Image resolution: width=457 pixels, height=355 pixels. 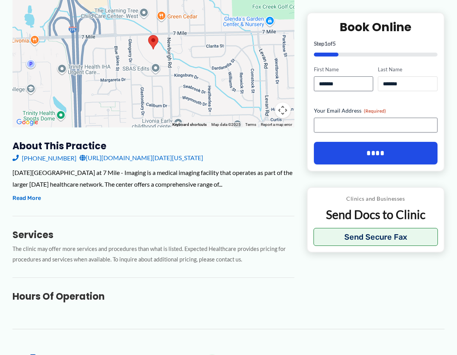 I want to click on span: (Required), so click(x=375, y=111).